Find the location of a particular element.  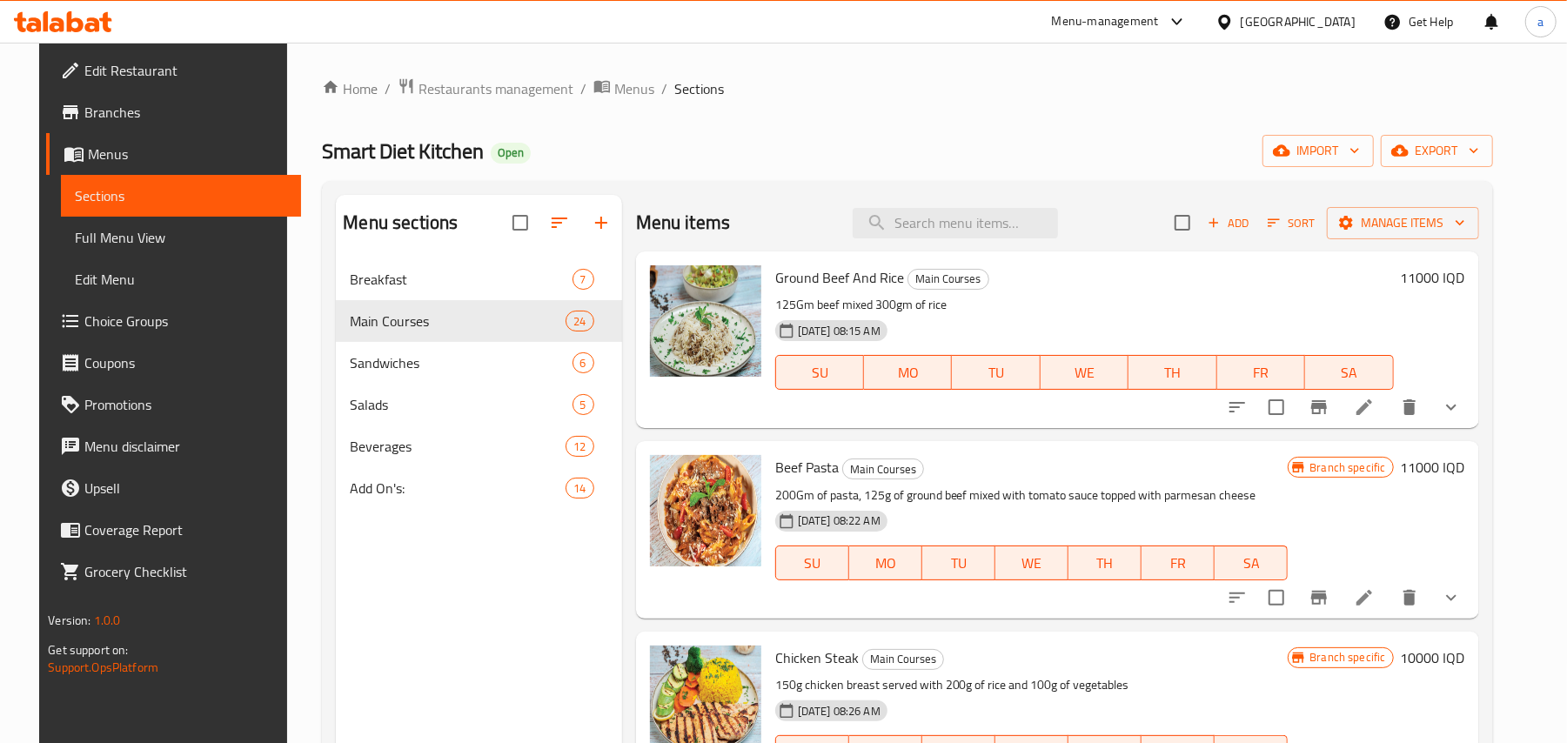

span: Chicken Steak is located at coordinates (817, 658).